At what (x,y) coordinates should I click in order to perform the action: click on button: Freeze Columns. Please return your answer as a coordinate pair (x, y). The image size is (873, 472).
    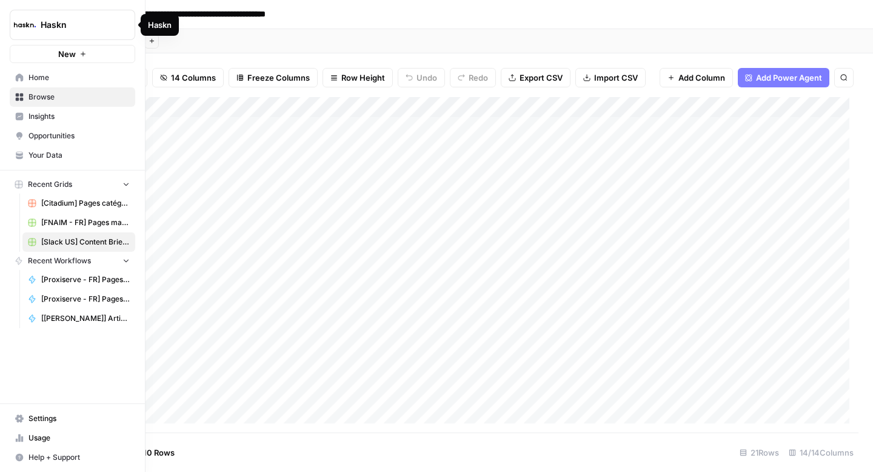
    Looking at the image, I should click on (273, 78).